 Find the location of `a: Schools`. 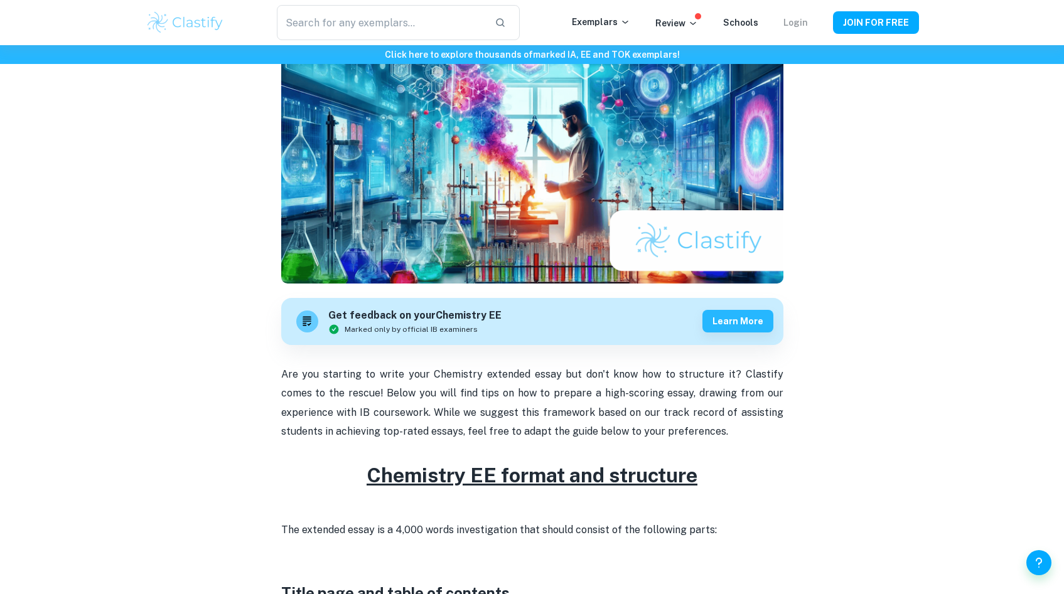

a: Schools is located at coordinates (741, 23).